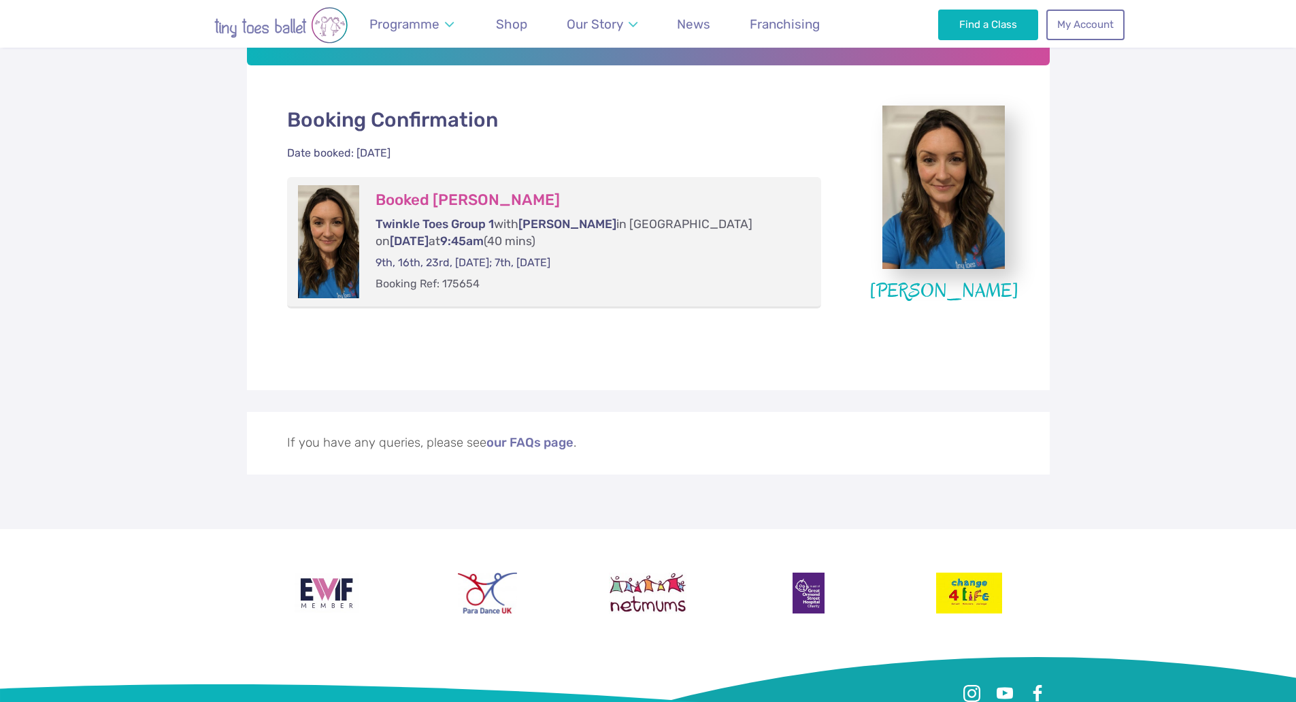 This screenshot has width=1296, height=702. What do you see at coordinates (327, 593) in the screenshot?
I see `img: Encouraging Women Into Franchising` at bounding box center [327, 593].